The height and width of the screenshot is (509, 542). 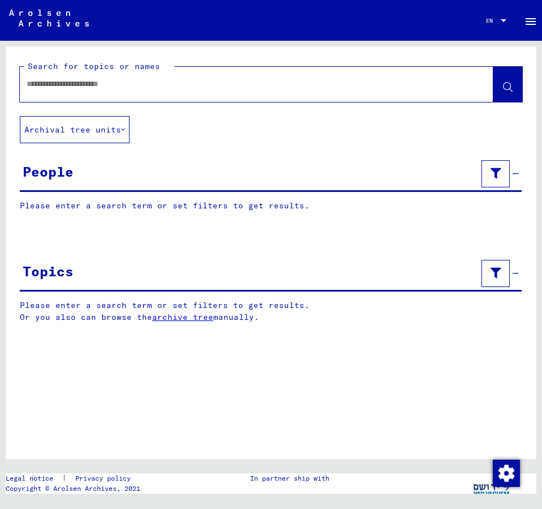 I want to click on button: Archival tree units, so click(x=75, y=130).